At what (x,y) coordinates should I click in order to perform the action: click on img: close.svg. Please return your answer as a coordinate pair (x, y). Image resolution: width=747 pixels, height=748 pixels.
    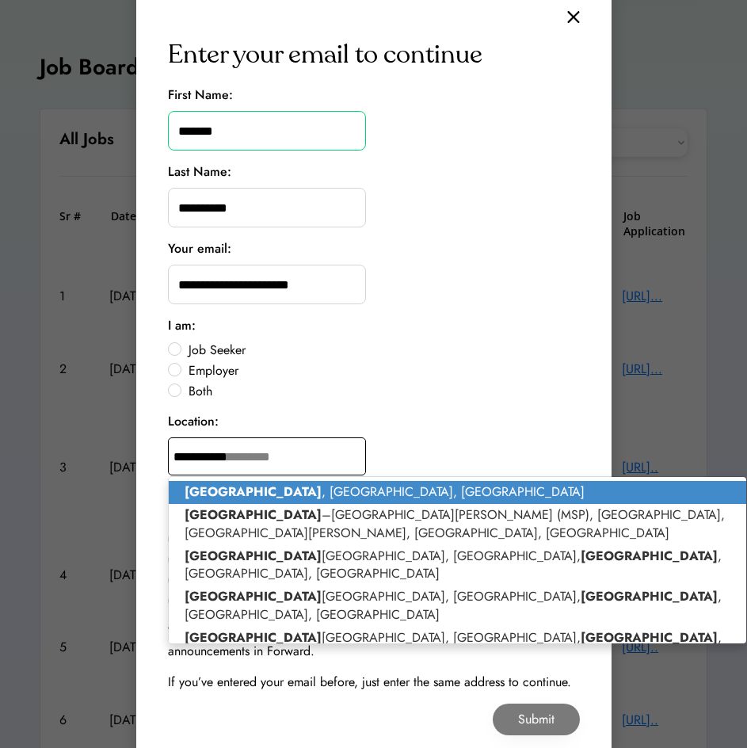
    Looking at the image, I should click on (574, 17).